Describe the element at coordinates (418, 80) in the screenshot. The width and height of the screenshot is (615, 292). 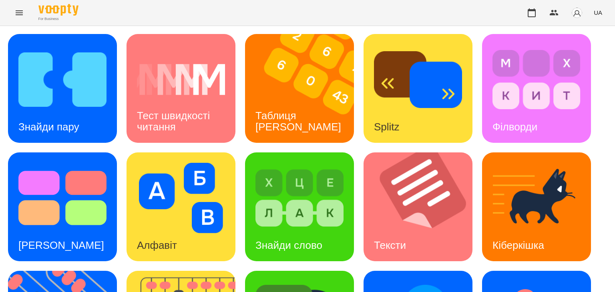
I see `img: Splitz` at that location.